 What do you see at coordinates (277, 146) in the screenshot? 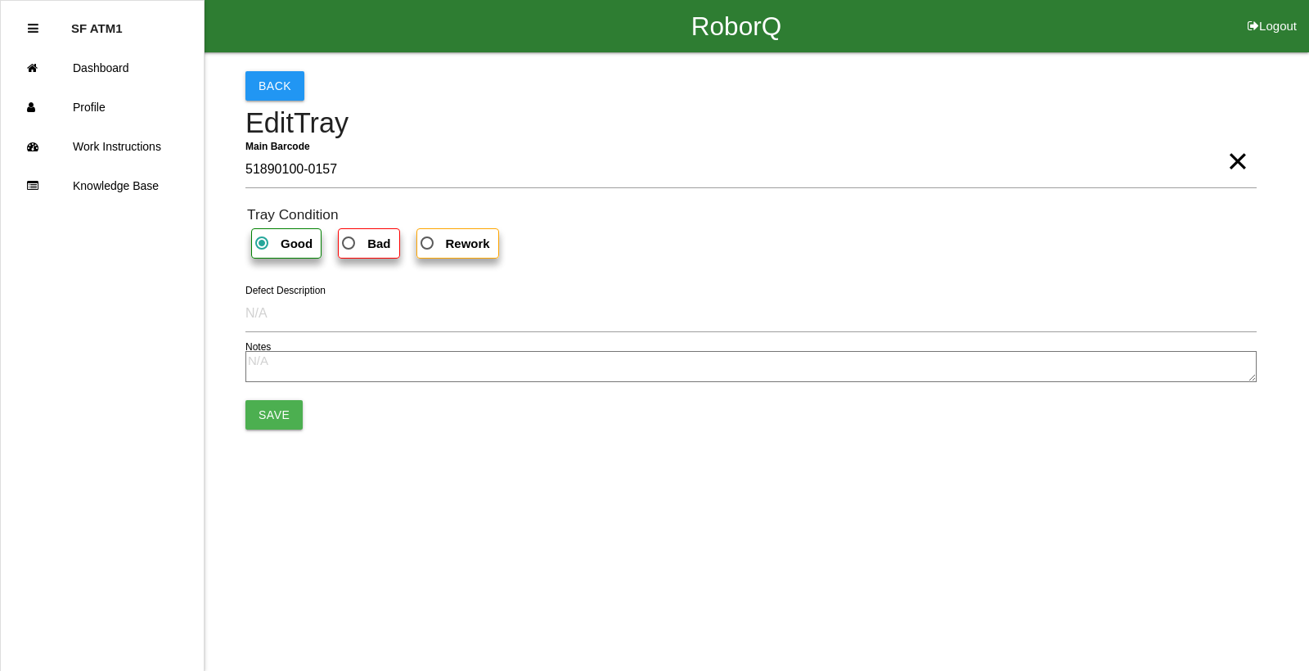
I see `b: Main Barcode` at bounding box center [277, 146].